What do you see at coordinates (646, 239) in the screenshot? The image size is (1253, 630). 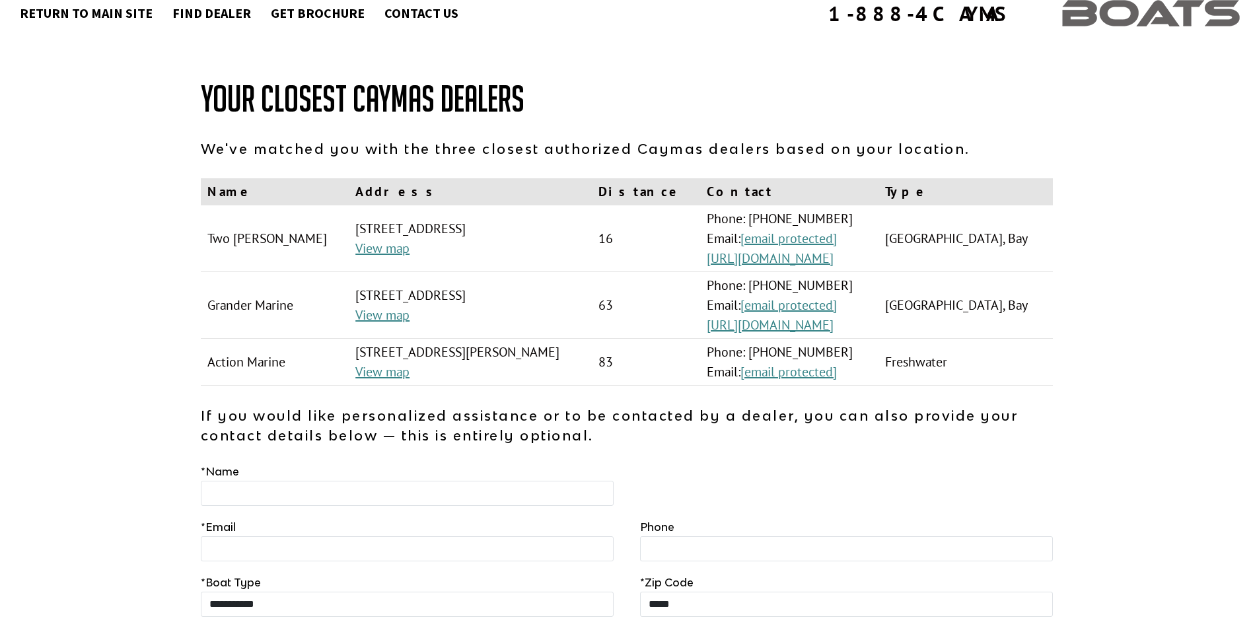 I see `td: 16` at bounding box center [646, 239].